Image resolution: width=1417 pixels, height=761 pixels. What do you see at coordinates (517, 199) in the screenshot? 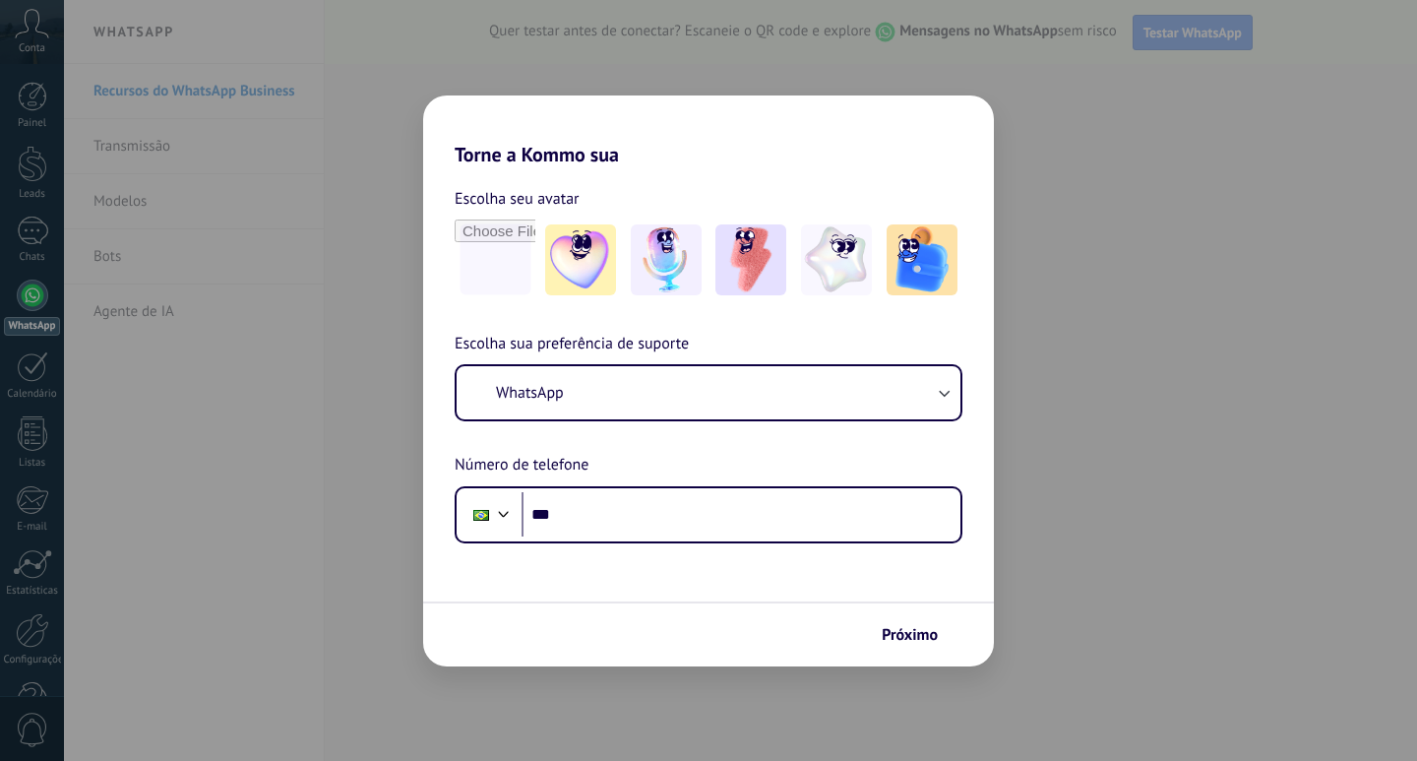
I see `span: Escolha seu avatar` at bounding box center [517, 199].